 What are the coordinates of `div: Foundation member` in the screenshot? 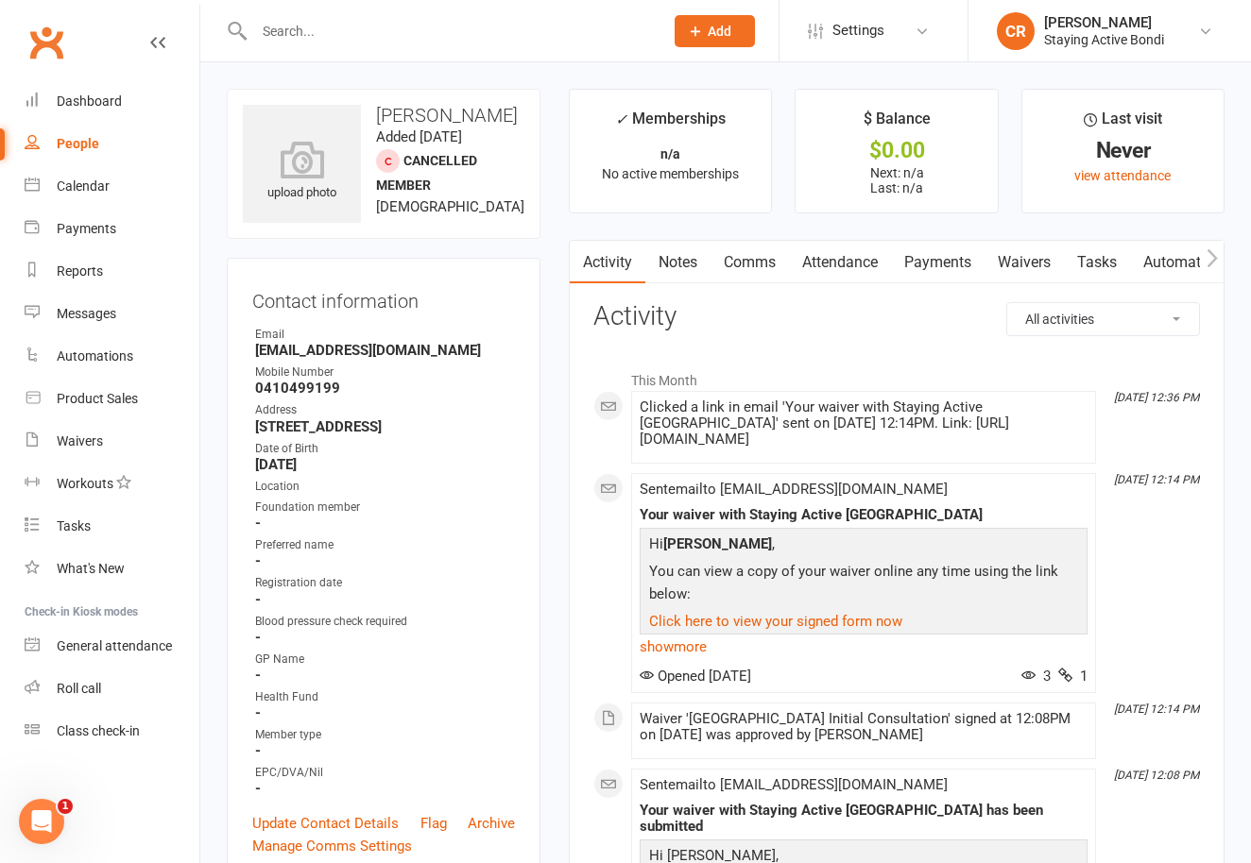 It's located at (384, 507).